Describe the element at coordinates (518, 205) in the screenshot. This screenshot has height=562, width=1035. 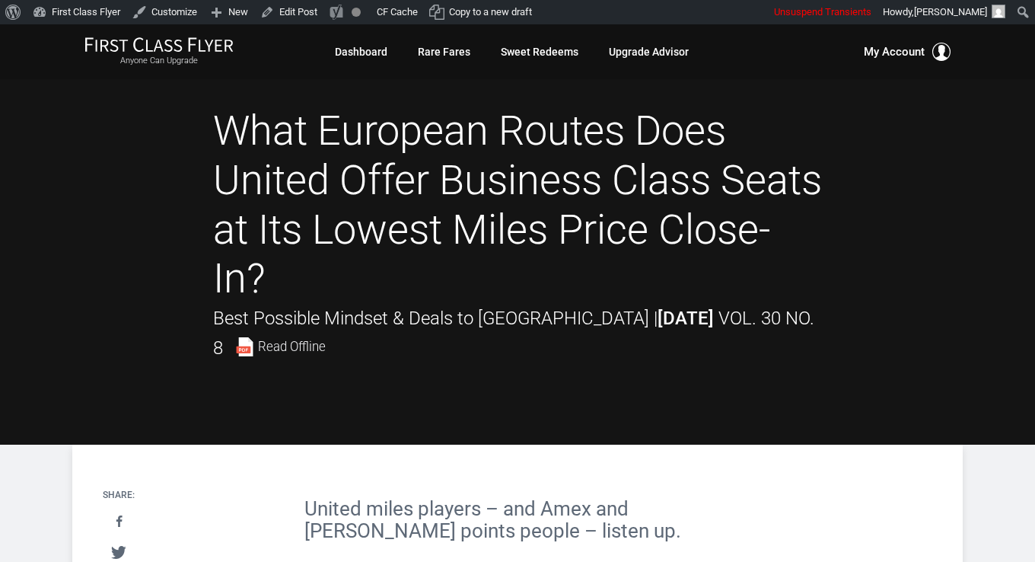
I see `h1: What European Routes Does United Offer Business Class Seats at Its Lowest Miles Price Close-In?` at that location.